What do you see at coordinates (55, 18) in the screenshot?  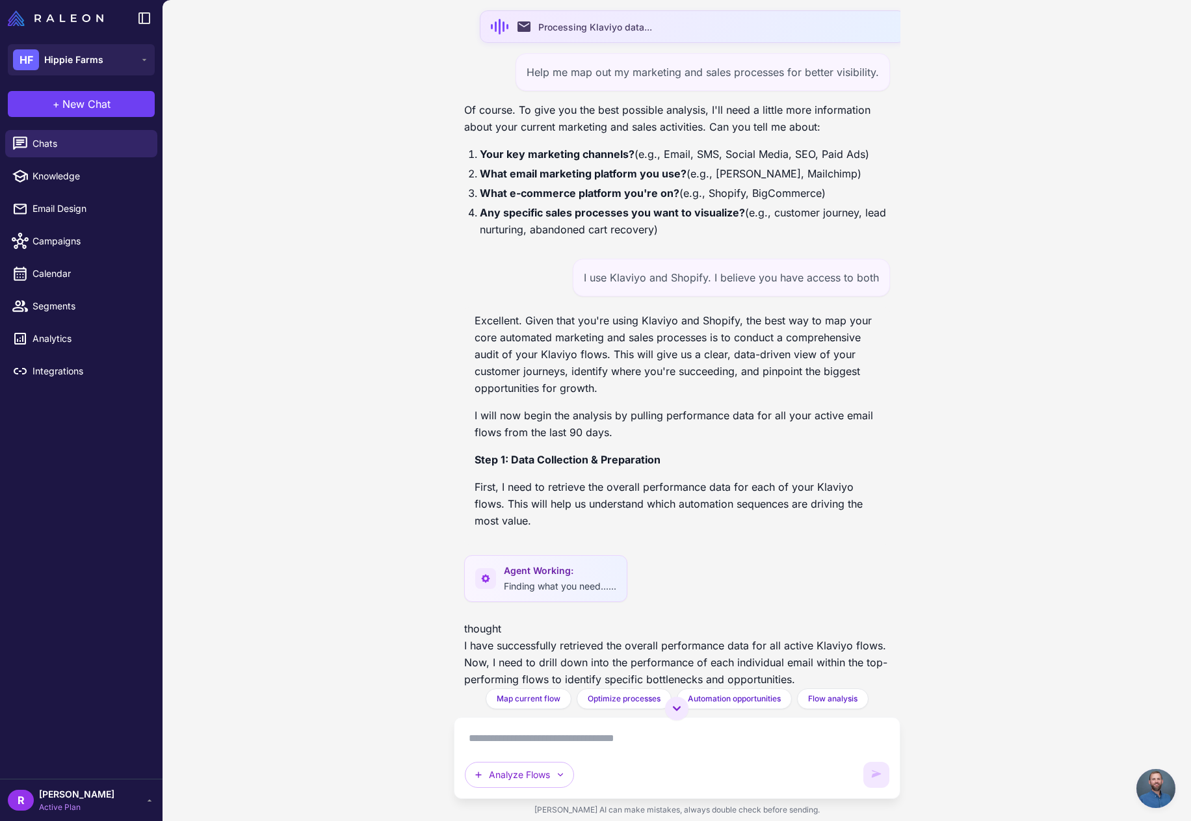 I see `img: Raleon Logo` at bounding box center [55, 18].